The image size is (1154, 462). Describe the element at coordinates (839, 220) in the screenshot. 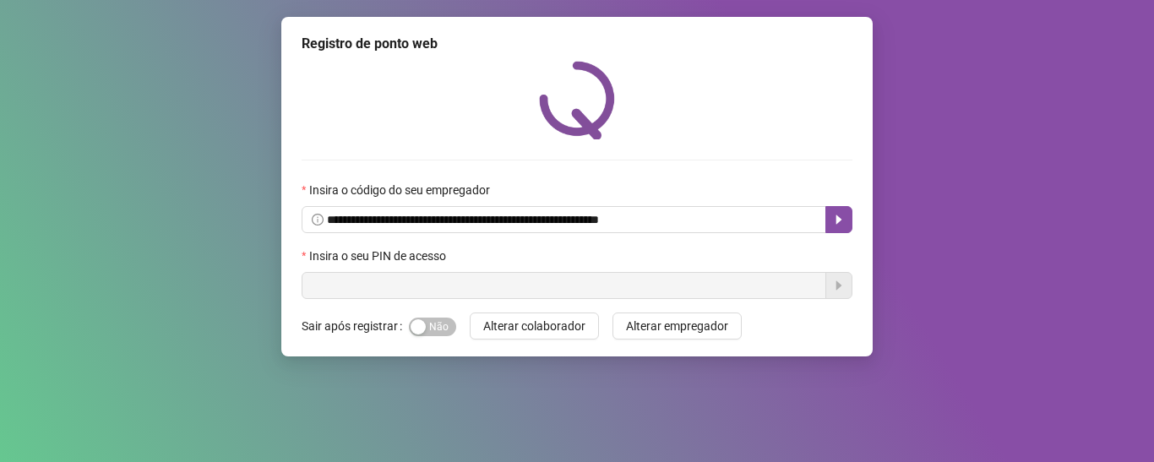

I see `span: caret-right` at that location.